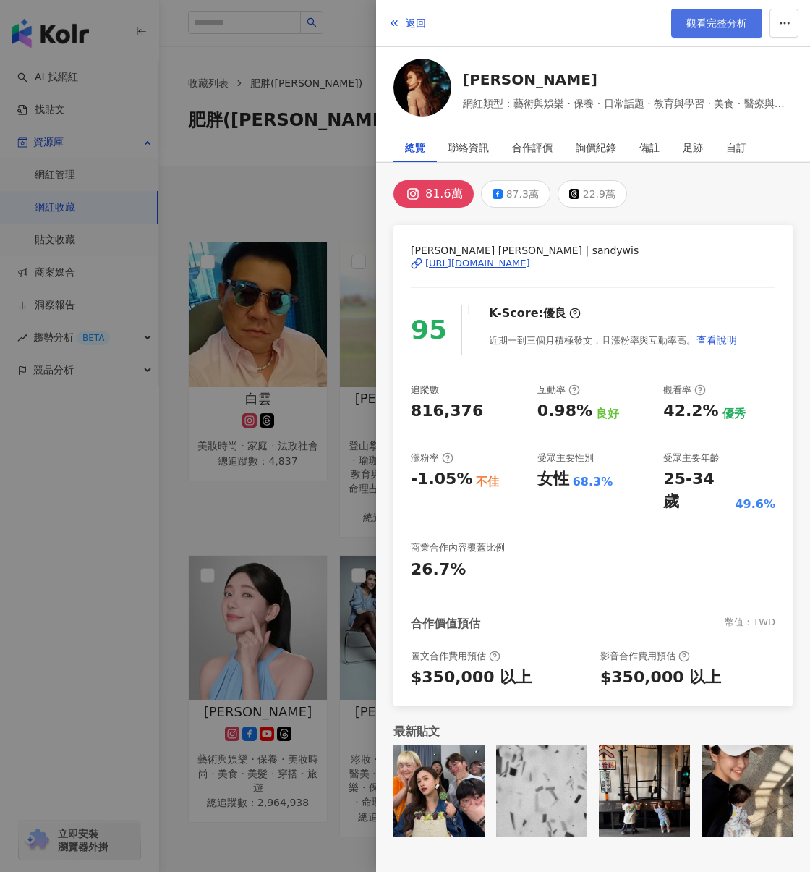 Image resolution: width=810 pixels, height=872 pixels. What do you see at coordinates (415, 148) in the screenshot?
I see `div: 總覽` at bounding box center [415, 148].